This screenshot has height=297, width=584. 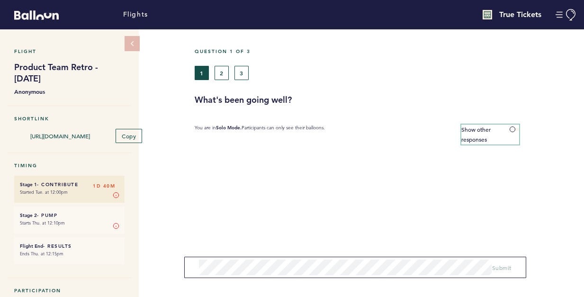 I want to click on b: Anonymous, so click(x=69, y=91).